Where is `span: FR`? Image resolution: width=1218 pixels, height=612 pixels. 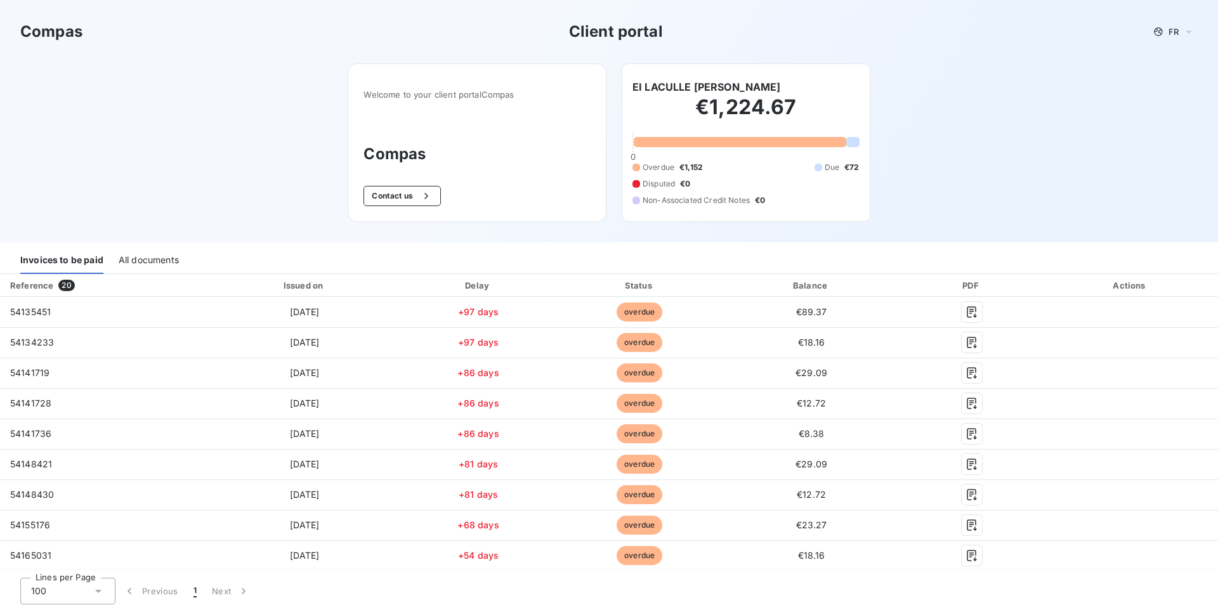
span: FR is located at coordinates (1174, 32).